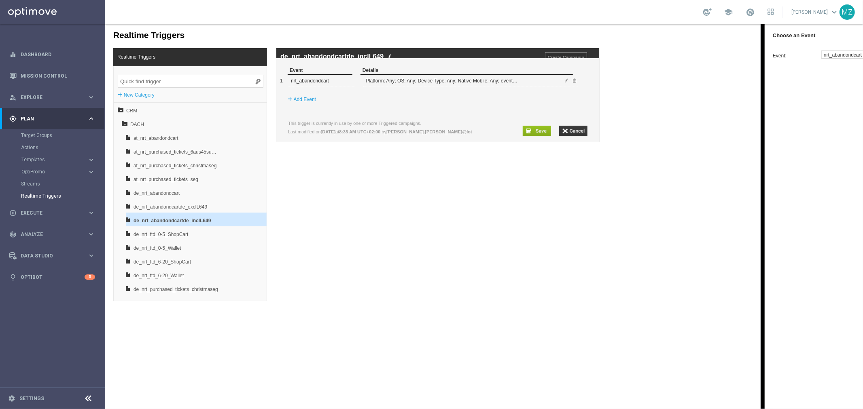 This screenshot has width=863, height=409. I want to click on span: Delete, so click(469, 56).